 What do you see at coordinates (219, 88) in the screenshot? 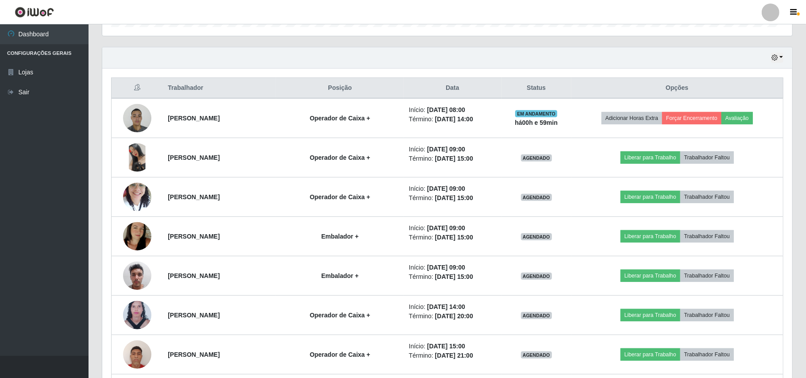
I see `th: Trabalhador` at bounding box center [219, 88].